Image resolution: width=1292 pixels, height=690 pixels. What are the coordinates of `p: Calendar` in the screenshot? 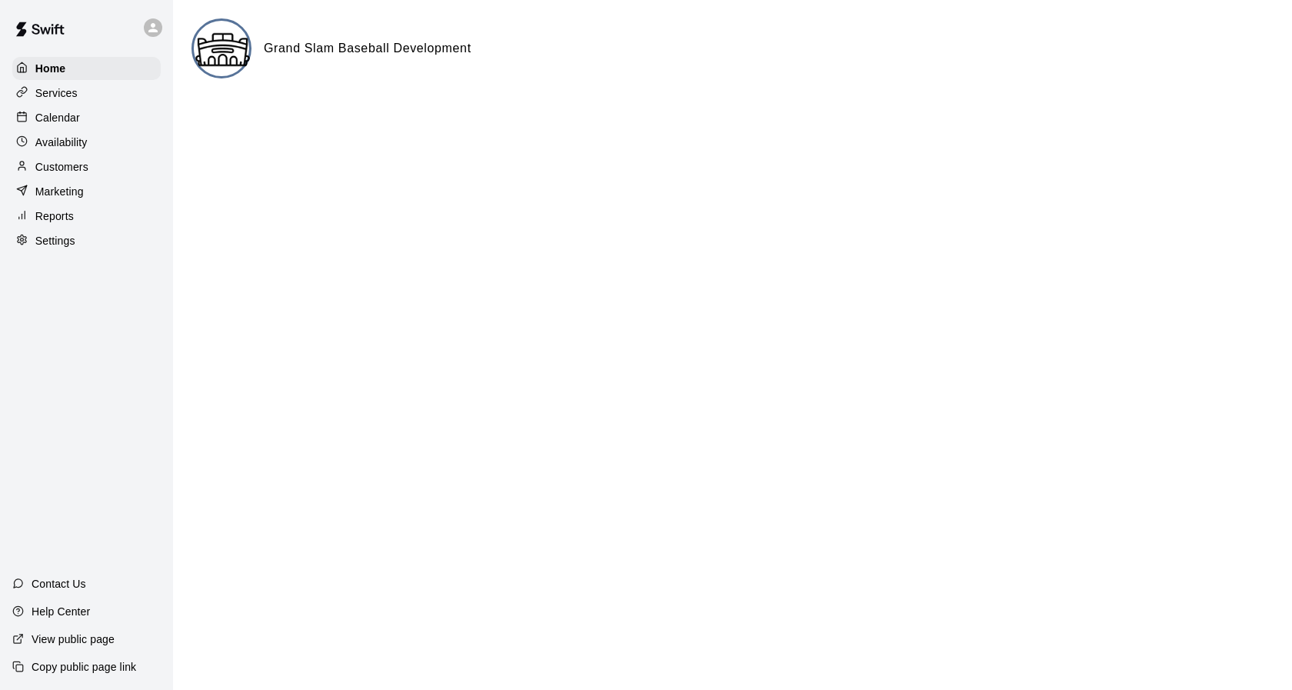 It's located at (58, 118).